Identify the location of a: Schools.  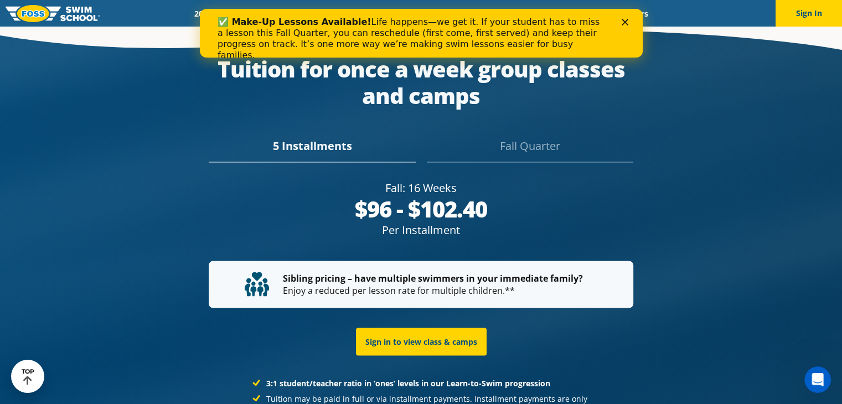
(277, 13).